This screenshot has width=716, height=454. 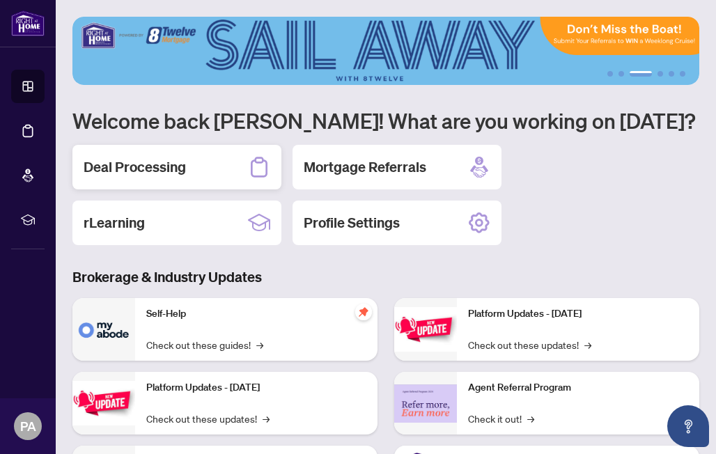 I want to click on span: PA, so click(x=28, y=427).